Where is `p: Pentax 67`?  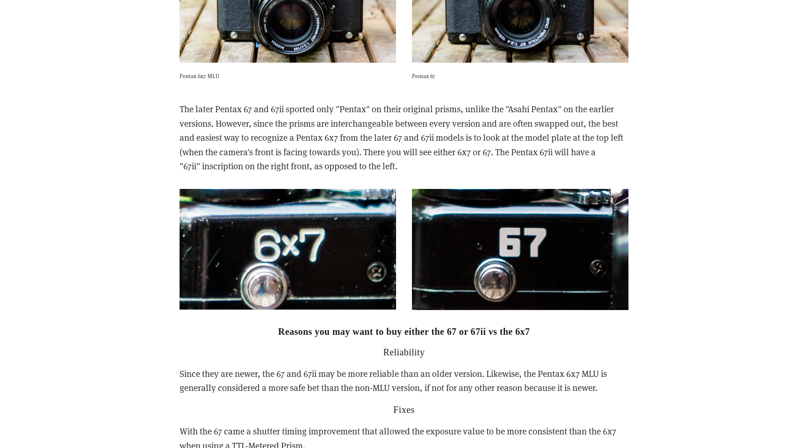
p: Pentax 67 is located at coordinates (520, 76).